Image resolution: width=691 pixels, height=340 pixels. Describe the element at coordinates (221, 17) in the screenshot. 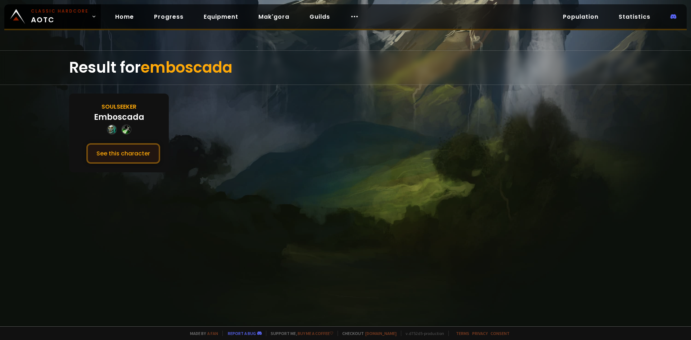

I see `a: Equipment` at that location.